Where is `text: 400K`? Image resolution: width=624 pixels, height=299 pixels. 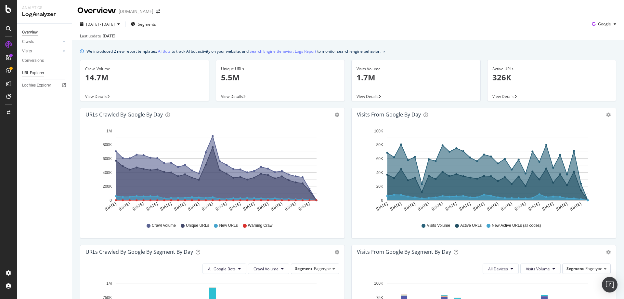
text: 400K is located at coordinates (107, 172).